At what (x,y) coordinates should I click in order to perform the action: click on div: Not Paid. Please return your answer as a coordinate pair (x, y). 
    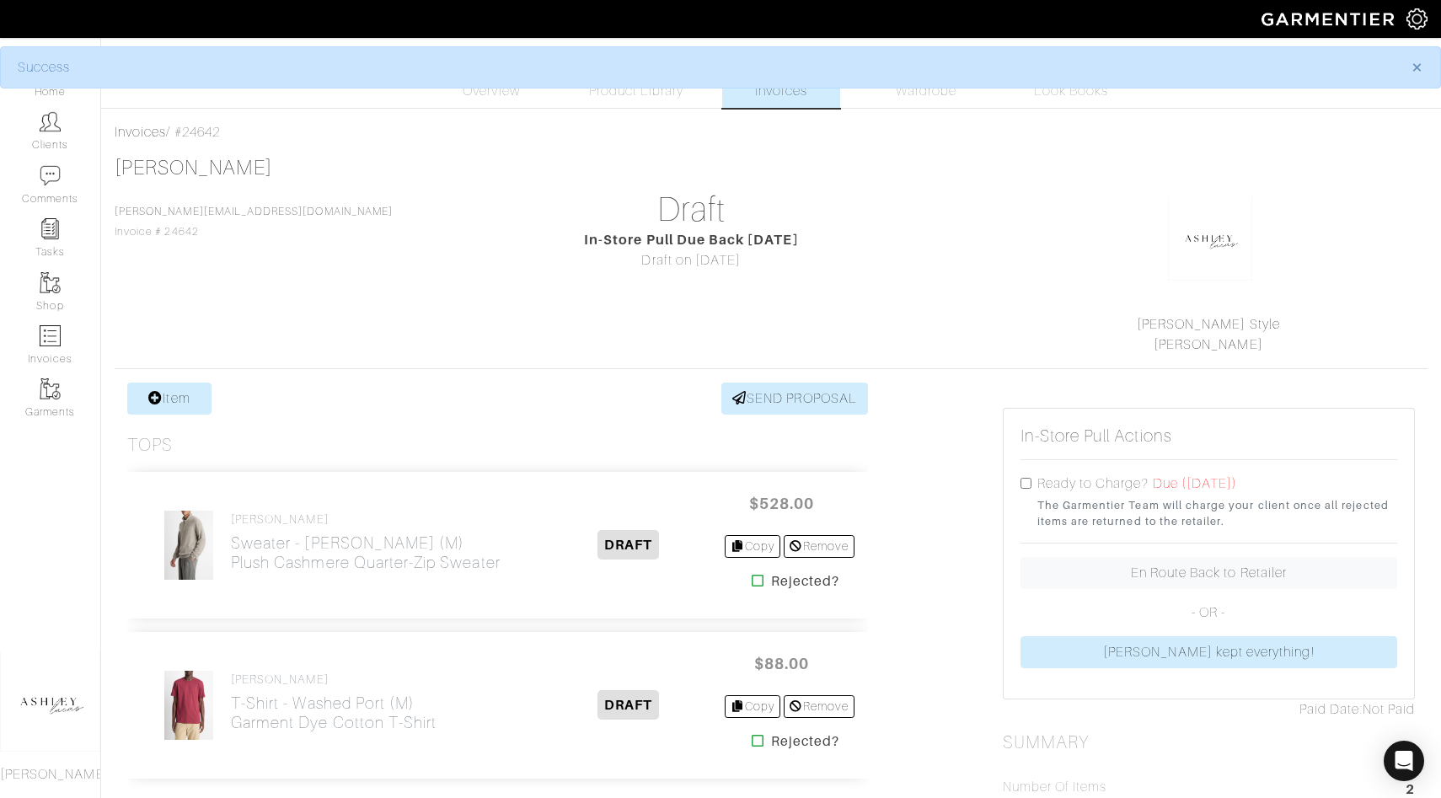
    Looking at the image, I should click on (1208, 710).